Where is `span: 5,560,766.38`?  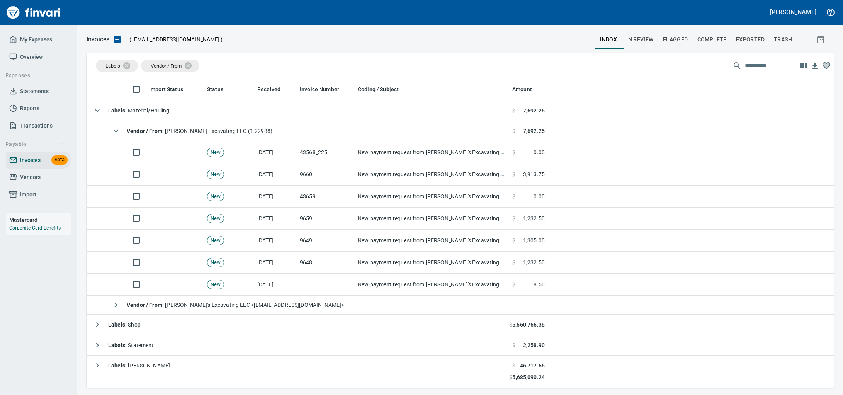 span: 5,560,766.38 is located at coordinates (528, 324).